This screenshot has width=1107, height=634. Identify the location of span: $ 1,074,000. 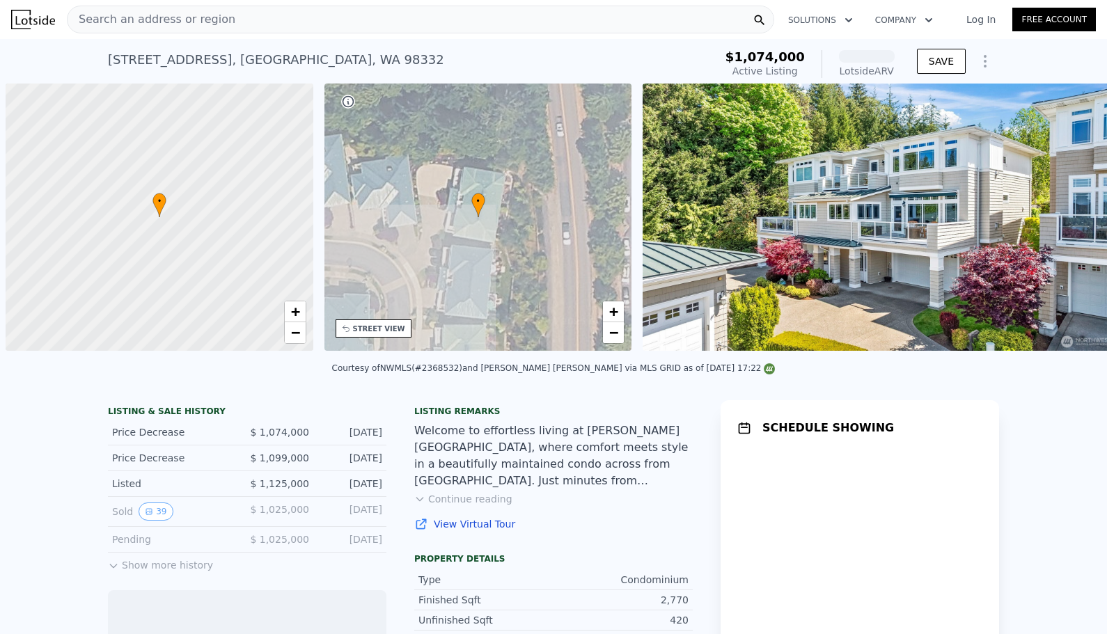
(279, 432).